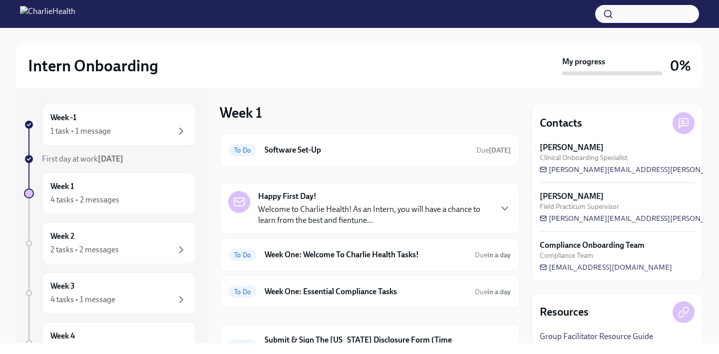  What do you see at coordinates (369, 292) in the screenshot?
I see `a: To DoWeek One: Essential Compliance TasksDuein a day` at bounding box center [369, 292].